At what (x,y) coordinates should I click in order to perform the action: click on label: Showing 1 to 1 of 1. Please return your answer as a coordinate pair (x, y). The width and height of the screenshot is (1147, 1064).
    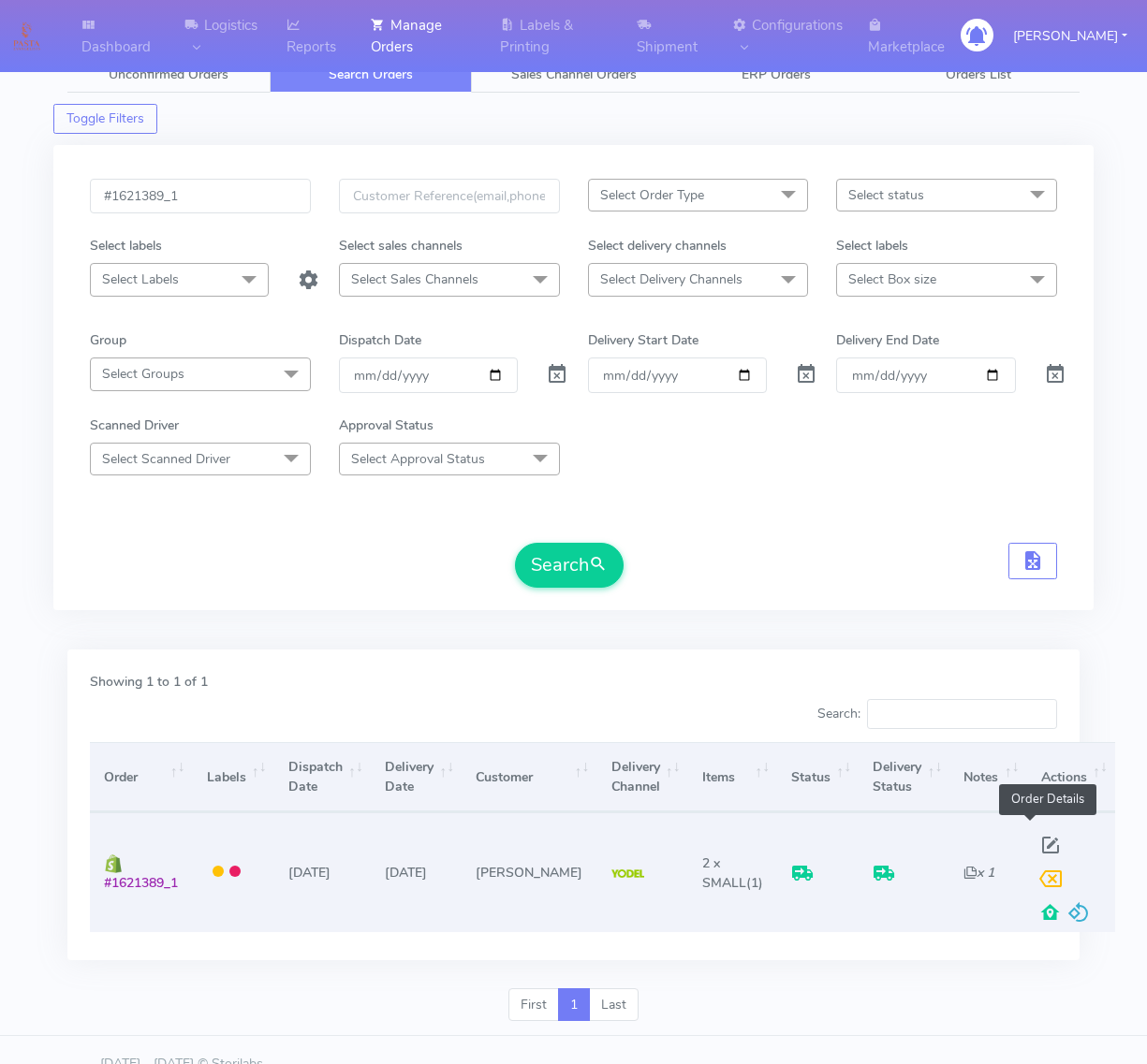
    Looking at the image, I should click on (149, 682).